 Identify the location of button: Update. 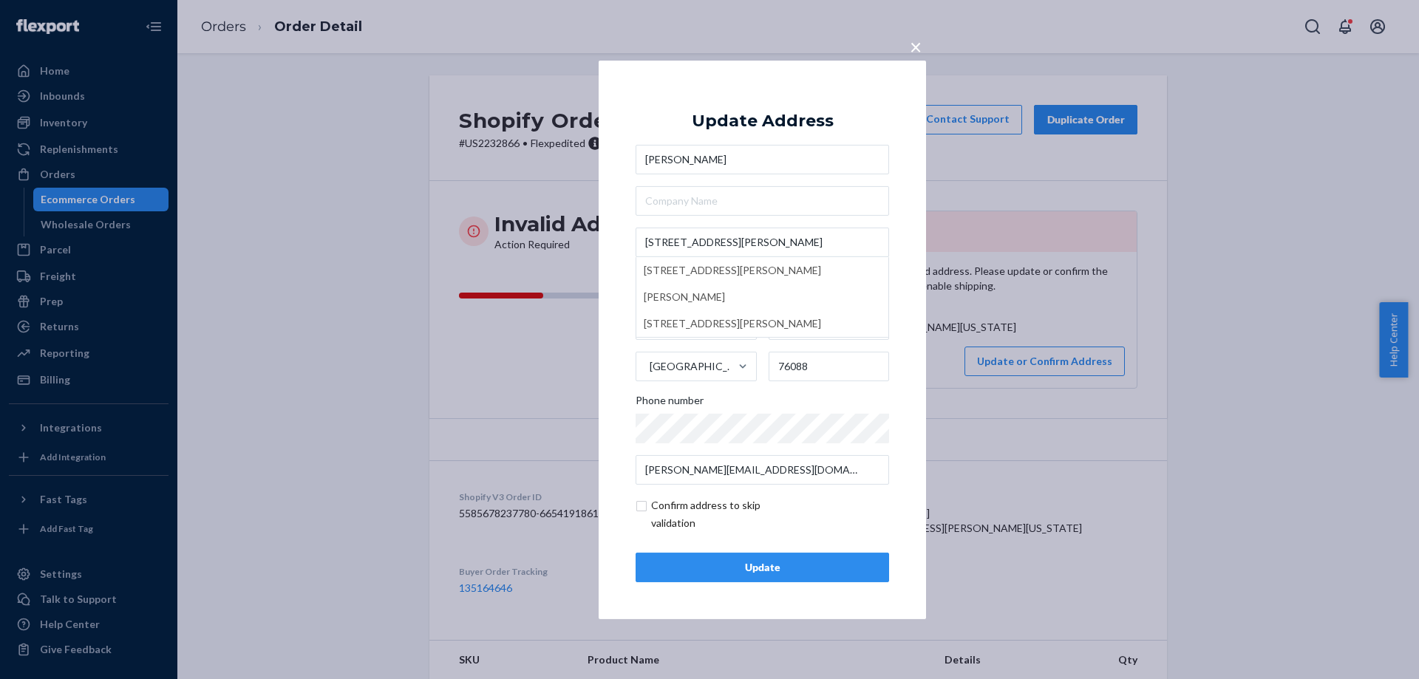
(762, 568).